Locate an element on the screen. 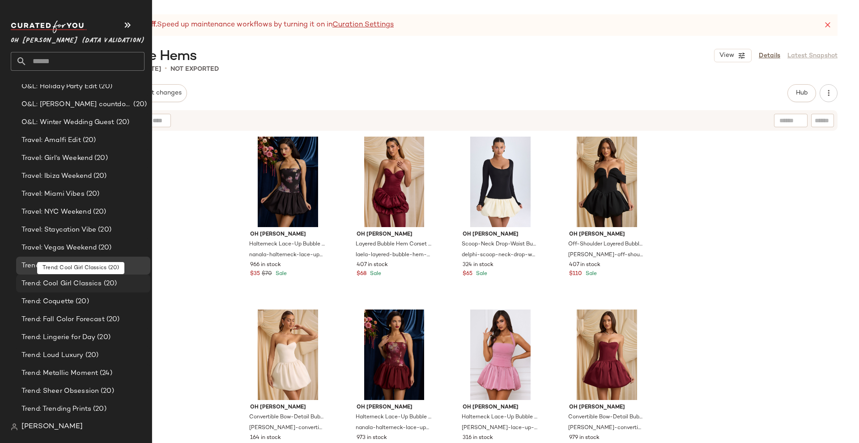 This screenshot has height=443, width=859. span: nanala-halterneck-lace-up-bubble-hem-mini-dress-black-floral-print is located at coordinates (287, 255).